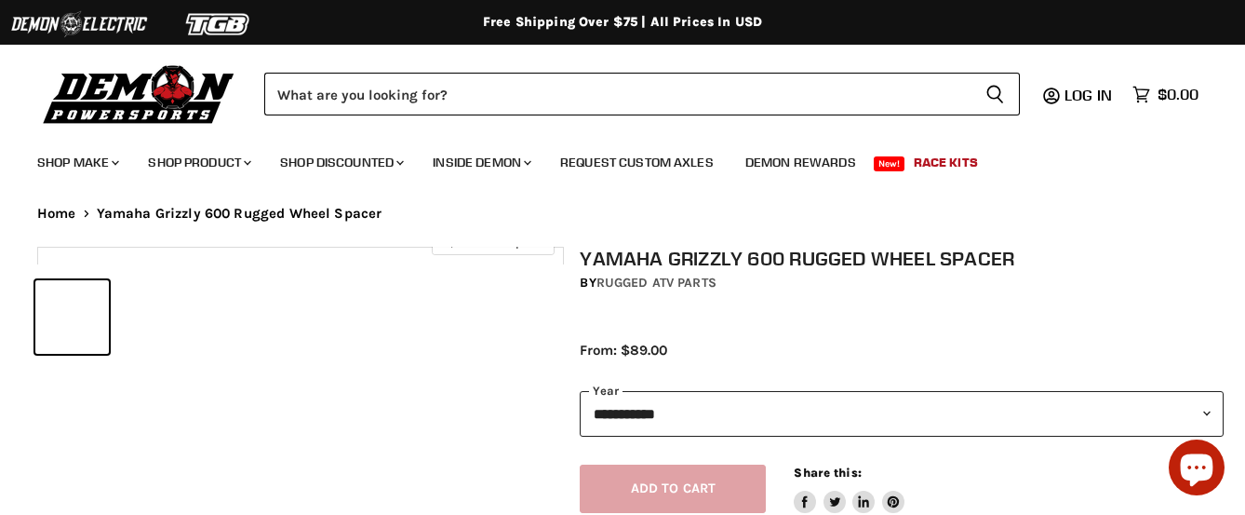  I want to click on img: Demon Powersports, so click(139, 93).